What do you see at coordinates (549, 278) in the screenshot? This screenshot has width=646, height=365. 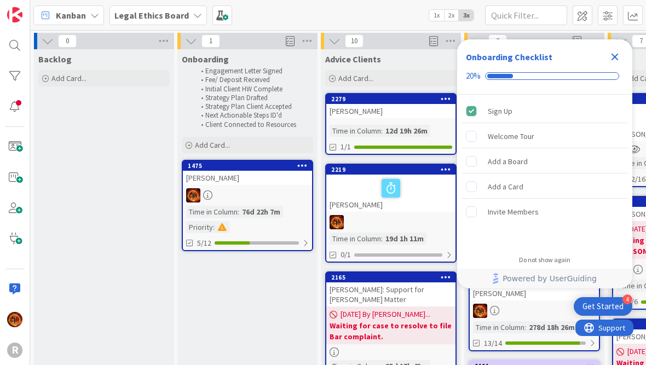 I see `span: Powered by UserGuiding` at bounding box center [549, 278].